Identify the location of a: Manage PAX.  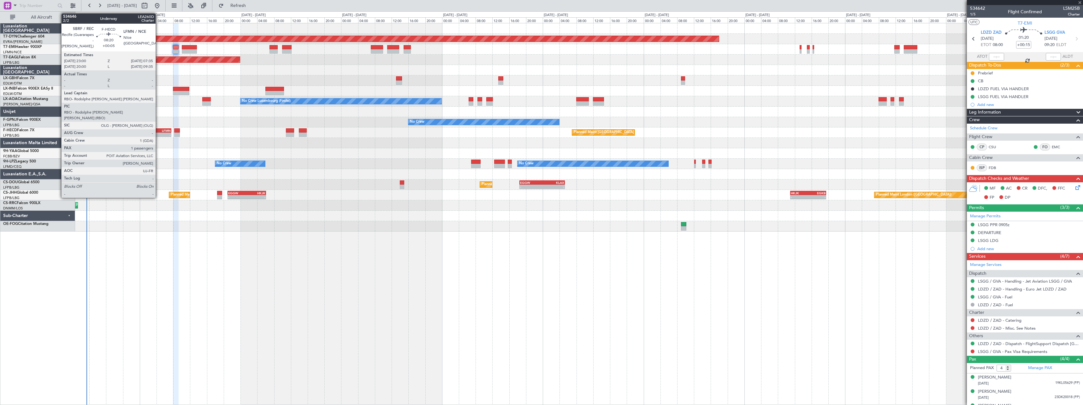
(1040, 368).